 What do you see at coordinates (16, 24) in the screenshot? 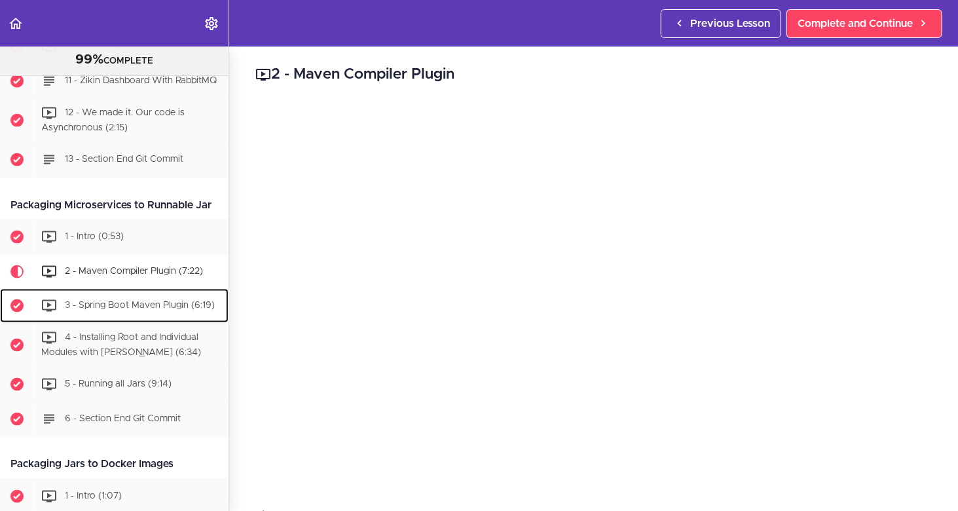
I see `svg: Back to course curriculum` at bounding box center [16, 24].